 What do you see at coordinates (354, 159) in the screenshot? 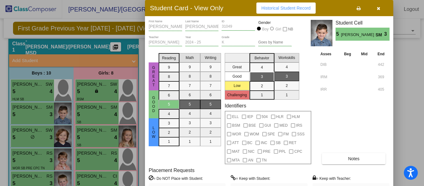
I see `span: Notes` at bounding box center [354, 159].